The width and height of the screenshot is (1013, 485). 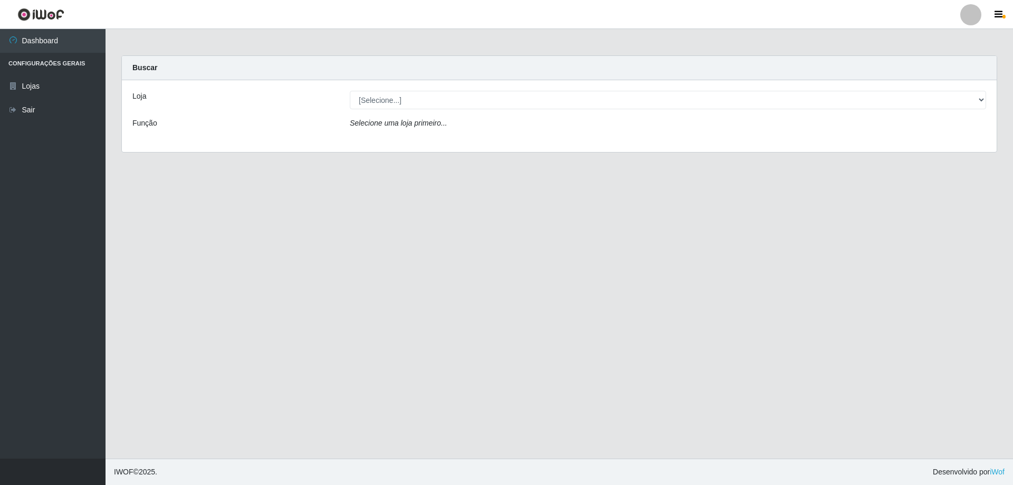 I want to click on span: Desenvolvido por, so click(x=969, y=472).